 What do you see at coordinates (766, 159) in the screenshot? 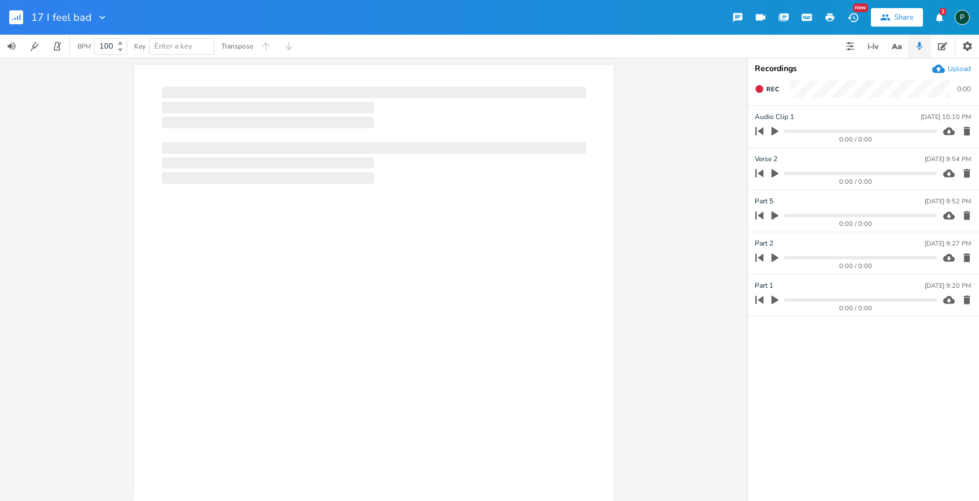
I see `span: Verse 2` at bounding box center [766, 159].